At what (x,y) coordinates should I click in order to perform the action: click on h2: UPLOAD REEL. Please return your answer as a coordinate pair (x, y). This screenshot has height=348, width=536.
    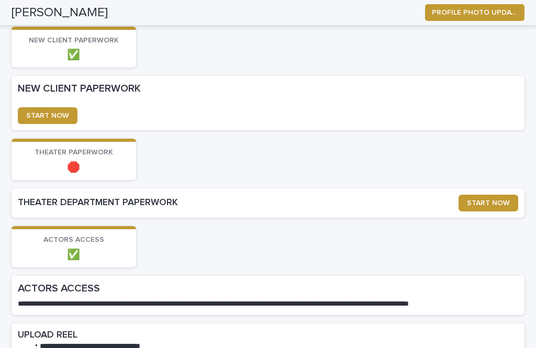
    Looking at the image, I should click on (48, 335).